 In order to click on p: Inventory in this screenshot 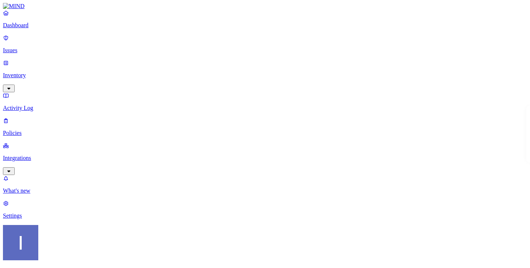, I will do `click(265, 75)`.